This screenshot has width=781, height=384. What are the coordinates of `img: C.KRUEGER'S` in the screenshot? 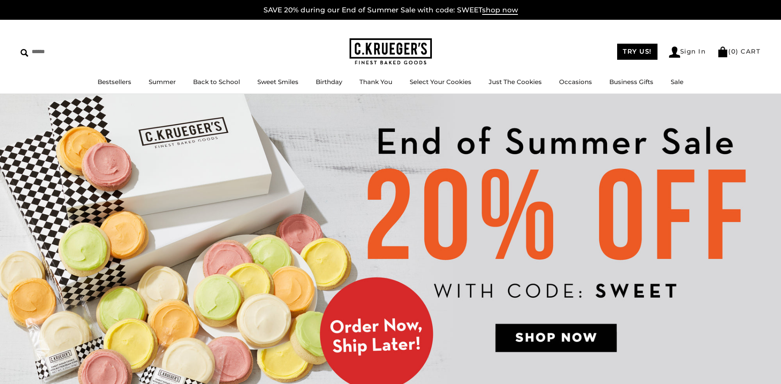 It's located at (391, 51).